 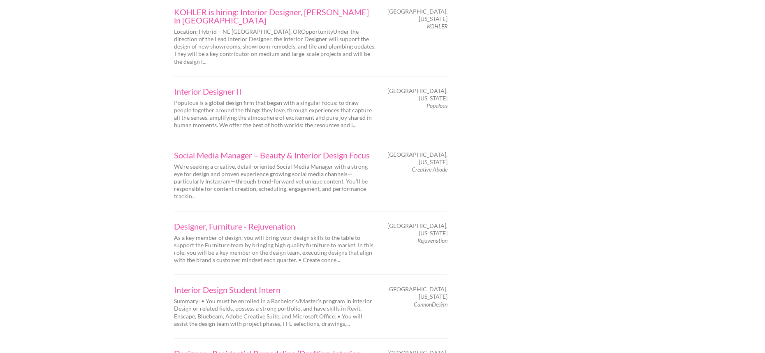 I want to click on em: CannonDesign, so click(x=430, y=304).